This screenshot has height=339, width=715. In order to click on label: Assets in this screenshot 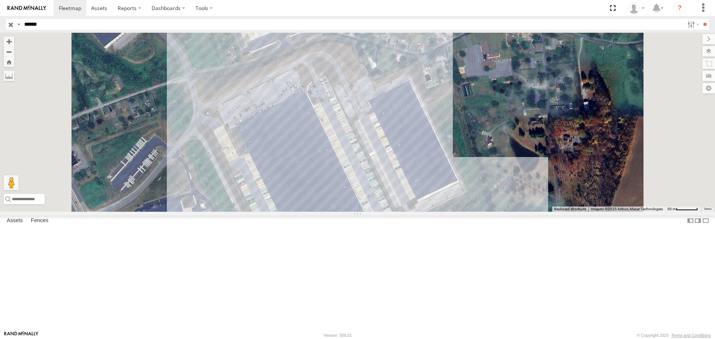, I will do `click(15, 221)`.